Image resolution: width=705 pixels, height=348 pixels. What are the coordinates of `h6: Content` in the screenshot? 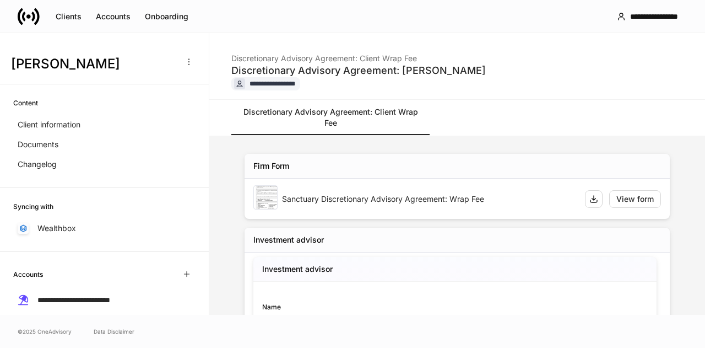 It's located at (25, 102).